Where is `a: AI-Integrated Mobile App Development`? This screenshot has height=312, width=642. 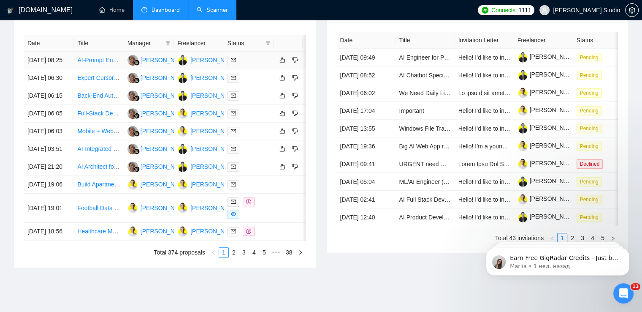
a: AI-Integrated Mobile App Development is located at coordinates (128, 149).